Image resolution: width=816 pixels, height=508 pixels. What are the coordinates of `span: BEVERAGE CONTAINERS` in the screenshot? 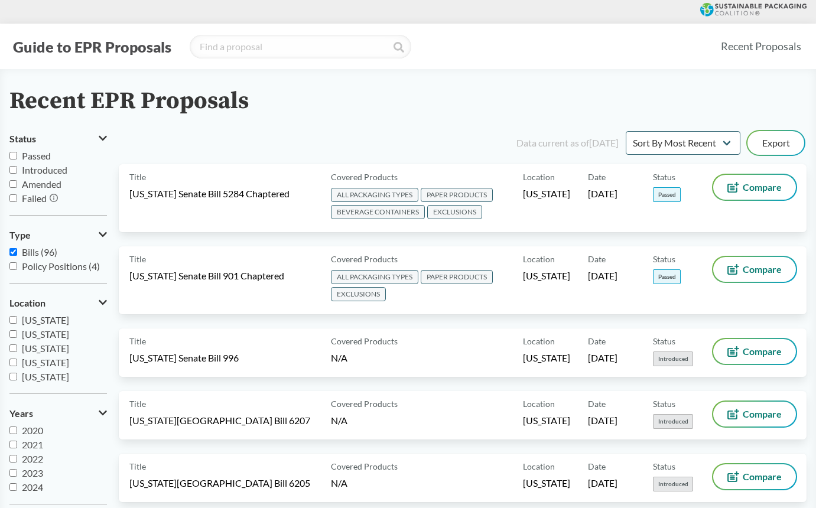 It's located at (378, 212).